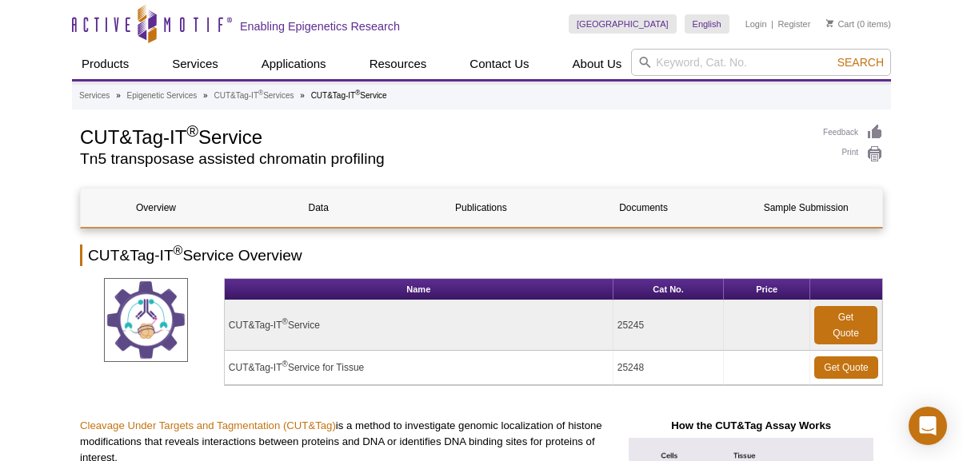  Describe the element at coordinates (860, 62) in the screenshot. I see `span: Search` at that location.